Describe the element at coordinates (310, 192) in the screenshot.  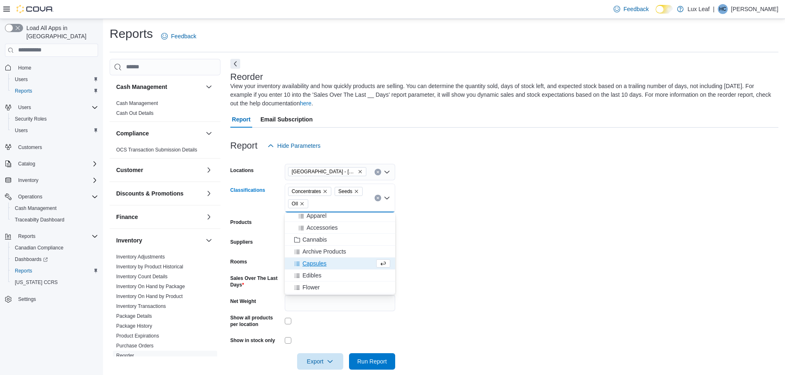
I see `span: Concentrates` at that location.